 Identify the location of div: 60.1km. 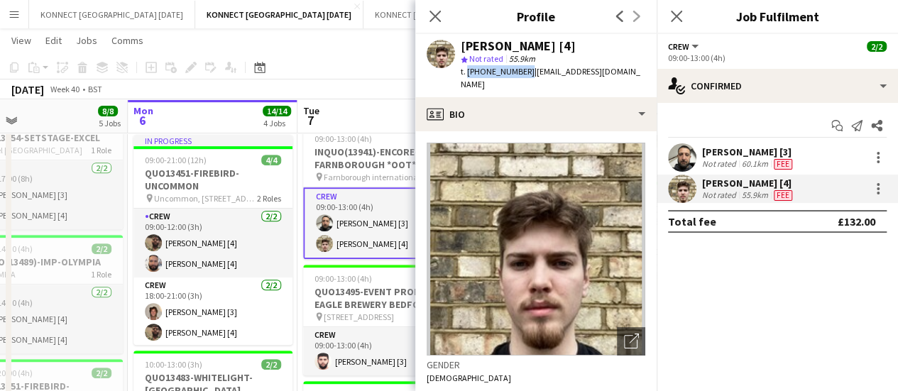
(754, 164).